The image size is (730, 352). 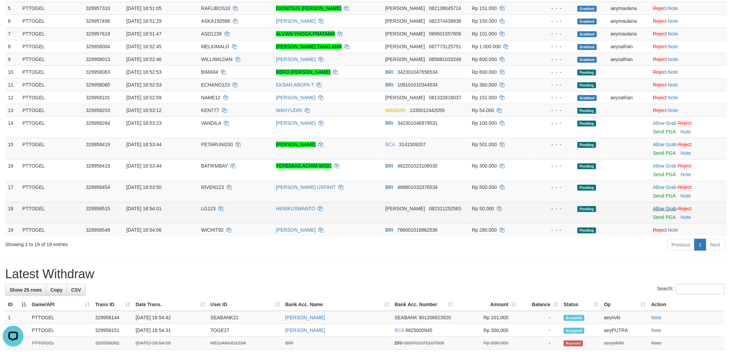 I want to click on span: 329958203, so click(x=98, y=110).